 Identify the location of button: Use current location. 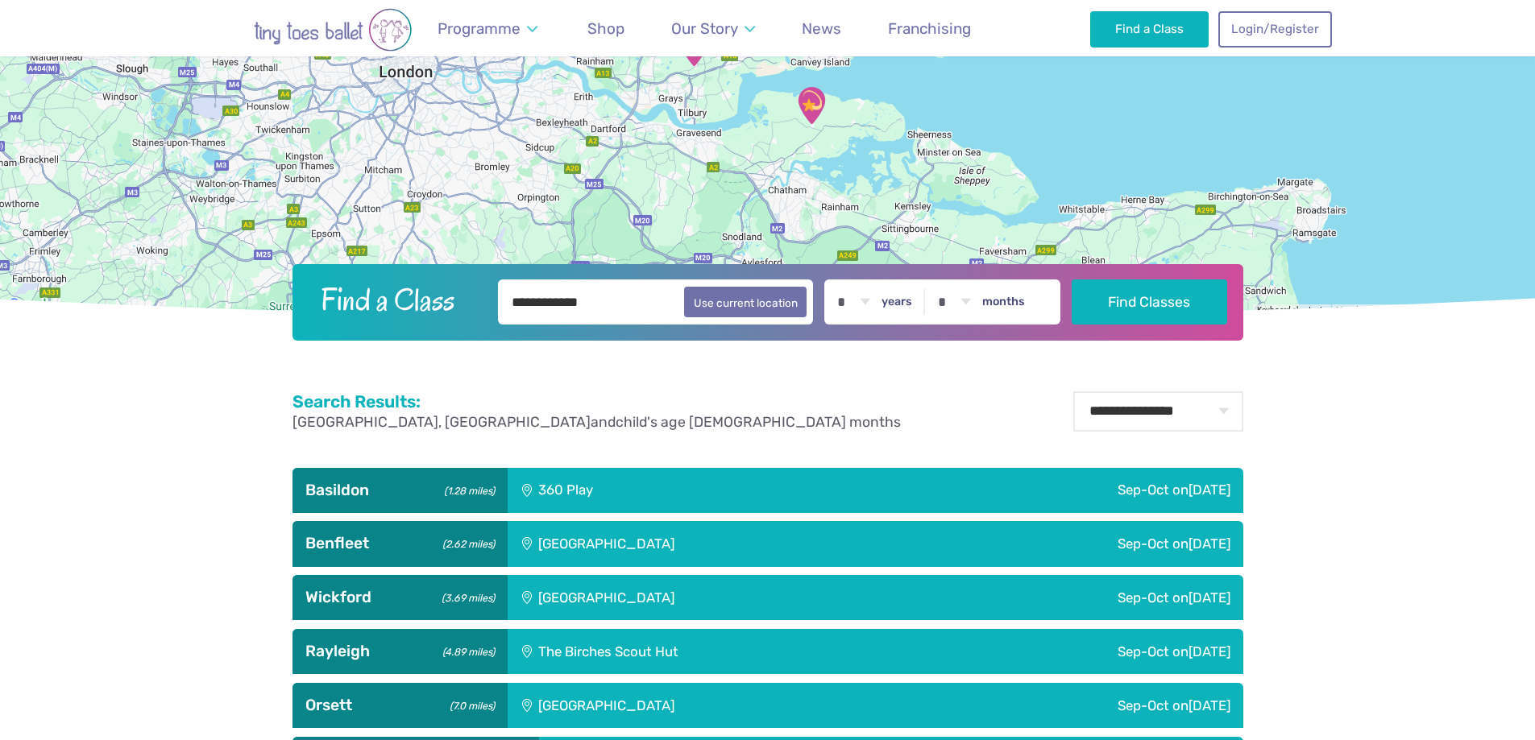
(745, 302).